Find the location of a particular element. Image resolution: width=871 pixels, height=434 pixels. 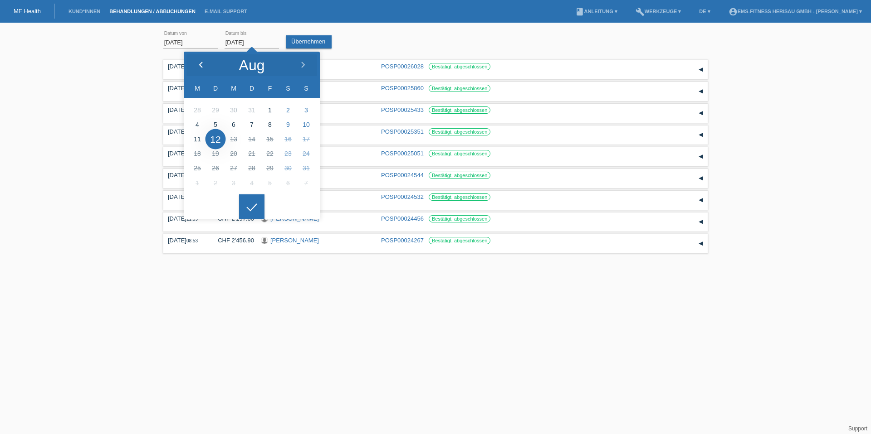

a: buildWerkzeuge ▾ is located at coordinates (658, 11).